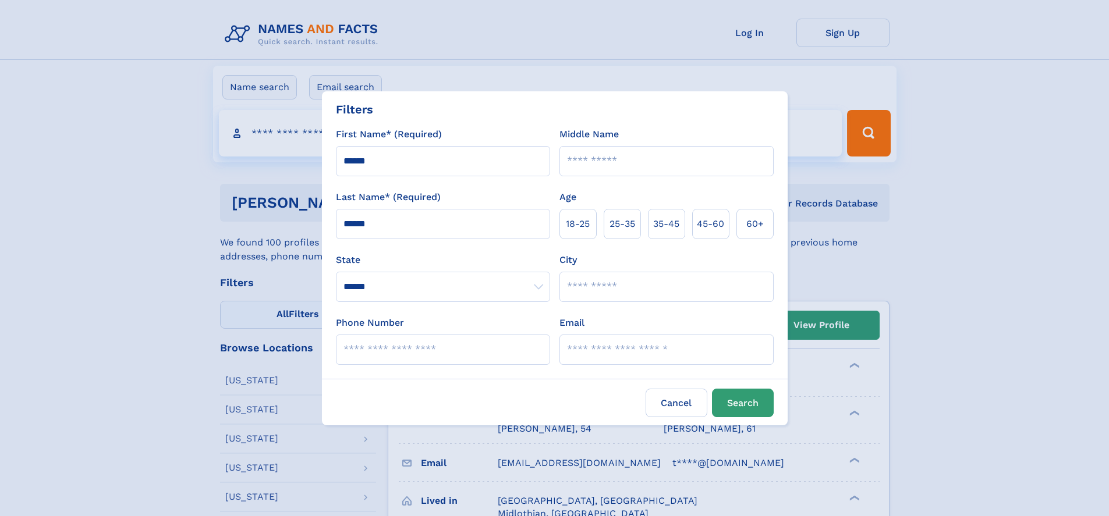 This screenshot has height=516, width=1109. Describe the element at coordinates (622, 224) in the screenshot. I see `span: 25‑35` at that location.